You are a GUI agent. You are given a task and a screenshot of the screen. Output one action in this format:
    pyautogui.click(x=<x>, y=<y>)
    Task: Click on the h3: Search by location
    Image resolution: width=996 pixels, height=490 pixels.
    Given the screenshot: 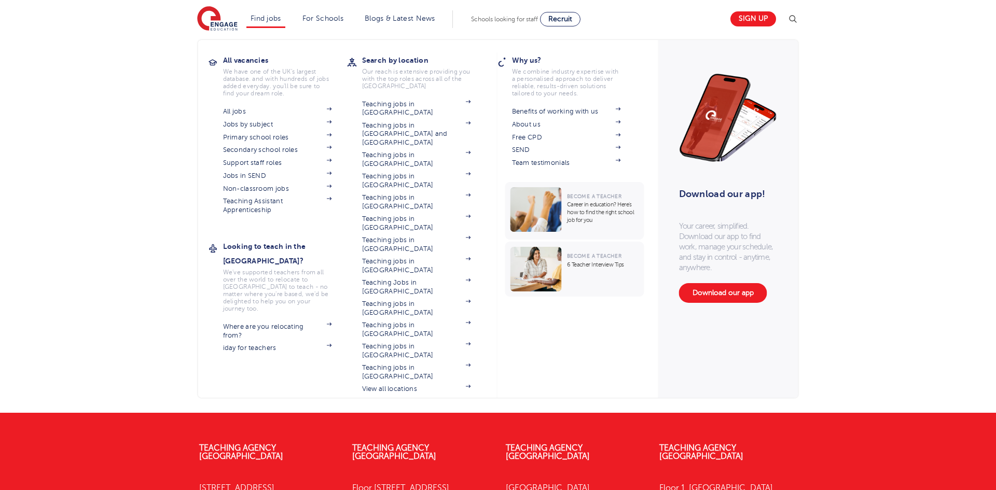 What is the action you would take?
    pyautogui.click(x=424, y=60)
    